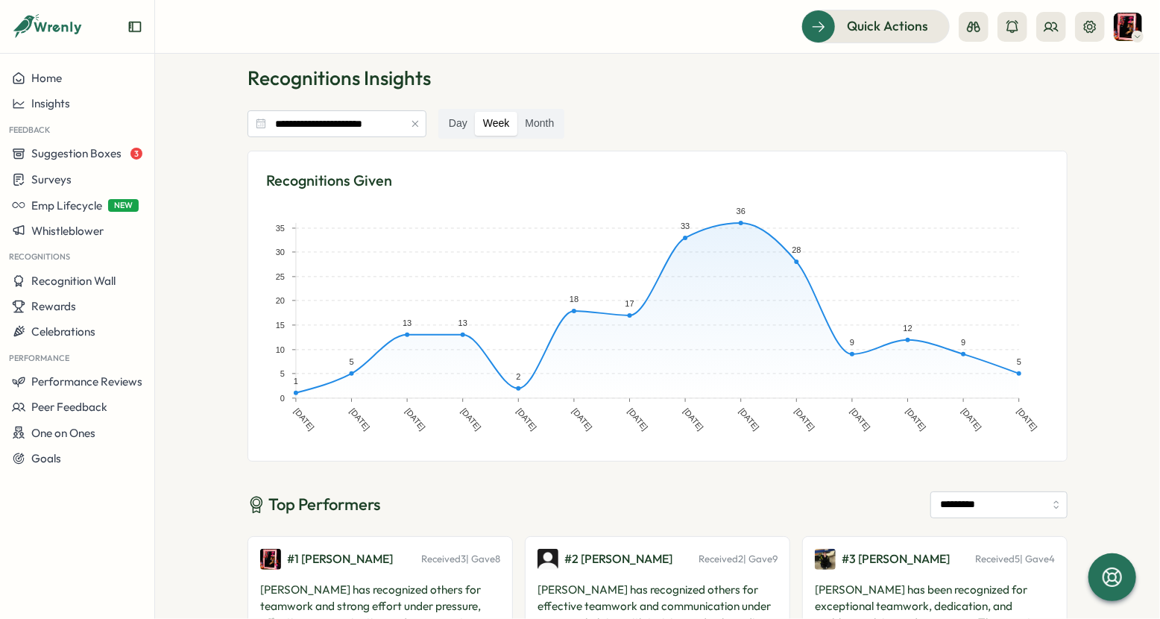 Image resolution: width=1160 pixels, height=619 pixels. I want to click on p: Received 5 | Gave 4, so click(1015, 559).